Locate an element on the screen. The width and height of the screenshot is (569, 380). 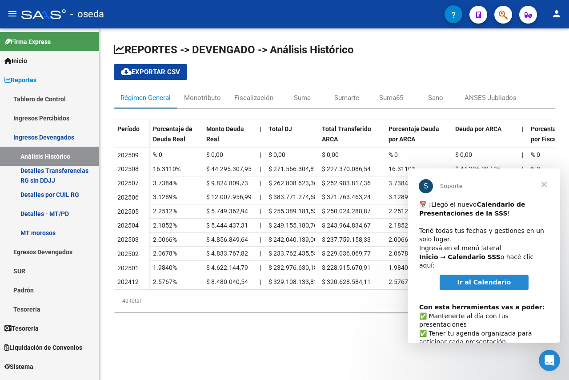
mat-icon: menu is located at coordinates (12, 14).